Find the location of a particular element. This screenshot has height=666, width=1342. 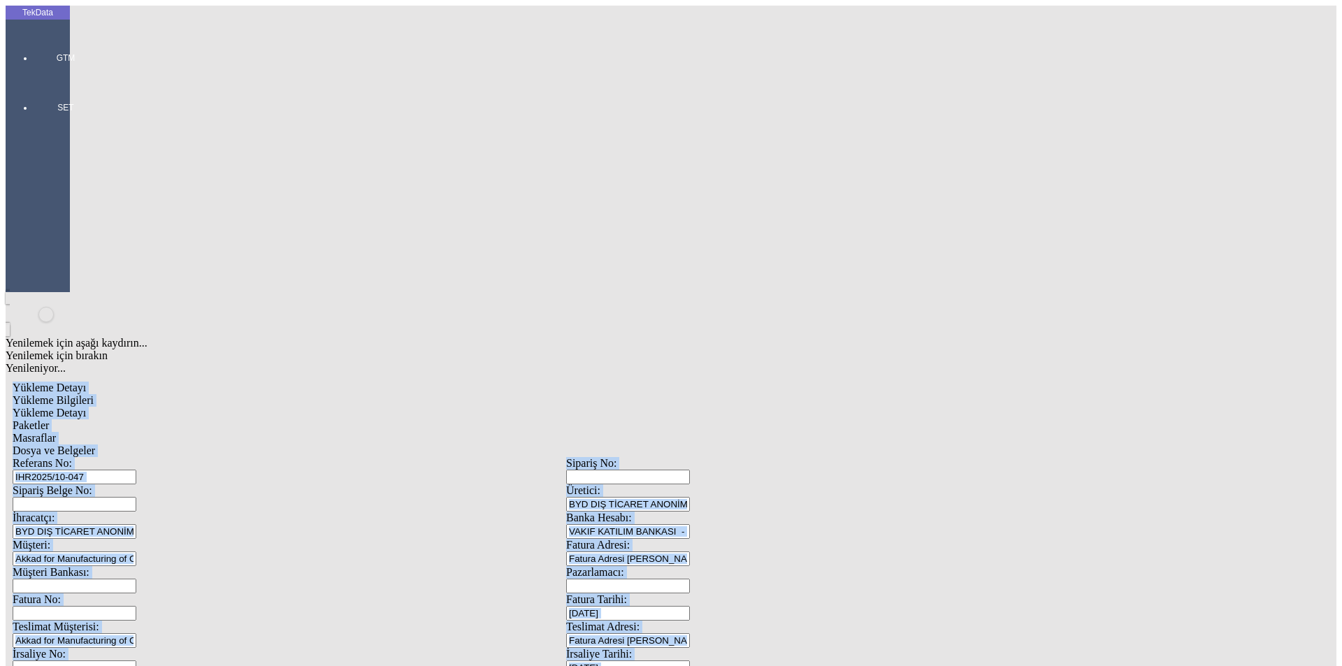

span: Fatura Tarihi: is located at coordinates (596, 599).